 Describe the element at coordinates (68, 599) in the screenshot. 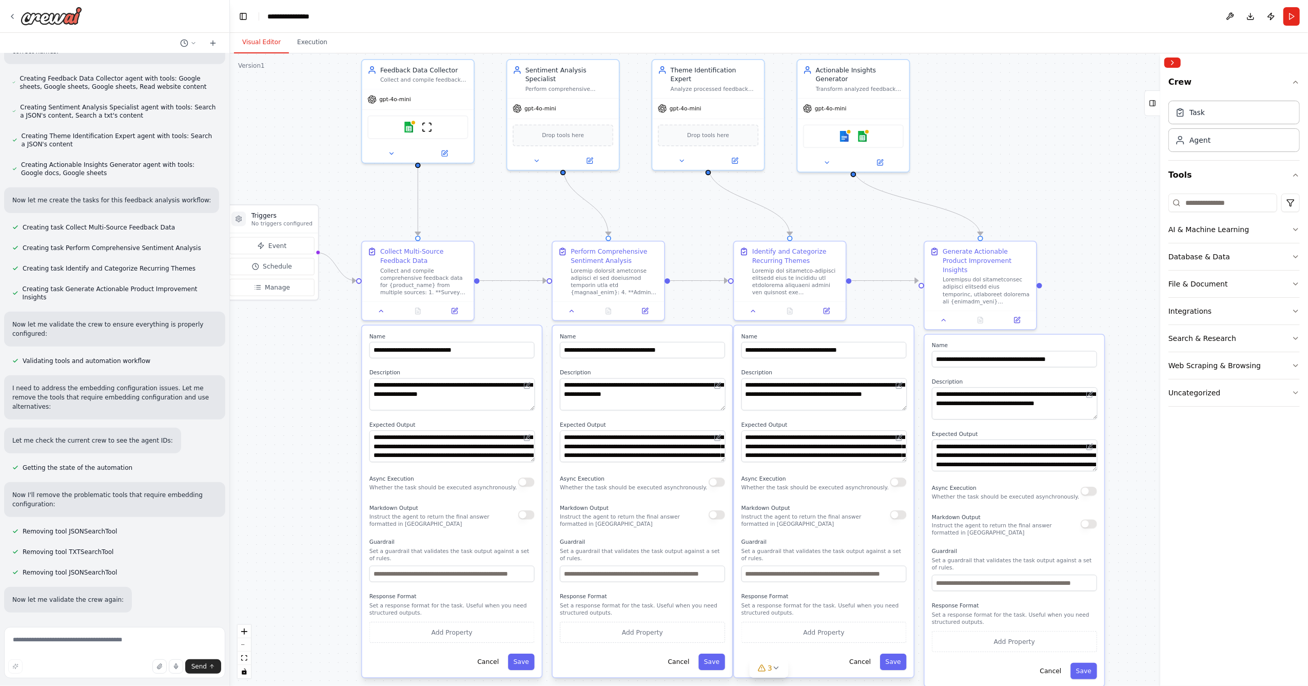

I see `p: Now let me validate the crew again:` at that location.